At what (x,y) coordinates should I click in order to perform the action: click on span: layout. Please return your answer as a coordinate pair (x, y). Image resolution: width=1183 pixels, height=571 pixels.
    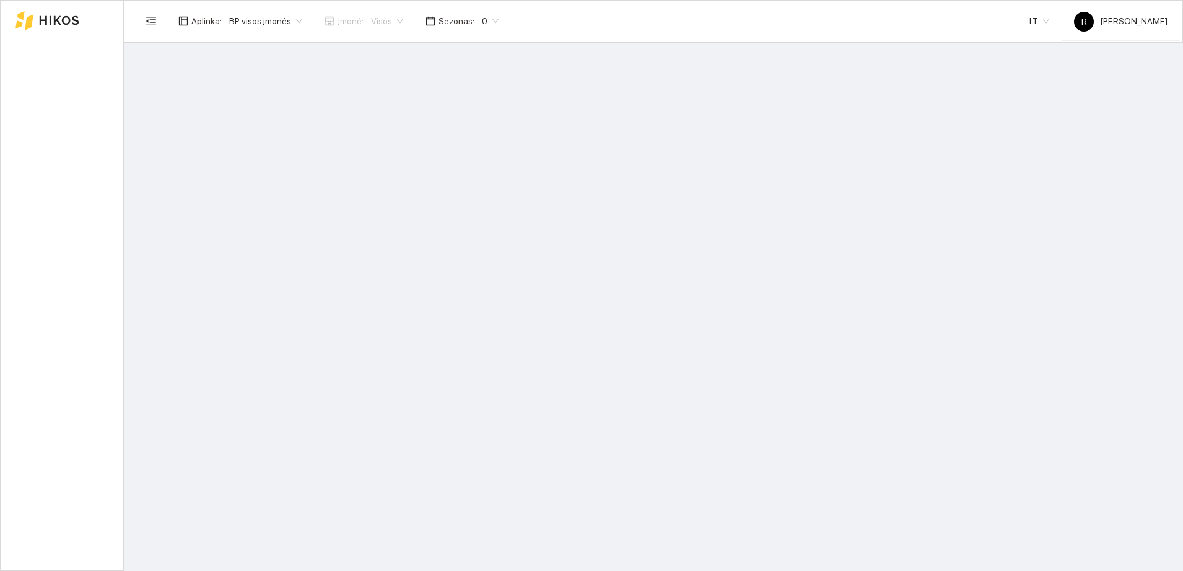
    Looking at the image, I should click on (183, 21).